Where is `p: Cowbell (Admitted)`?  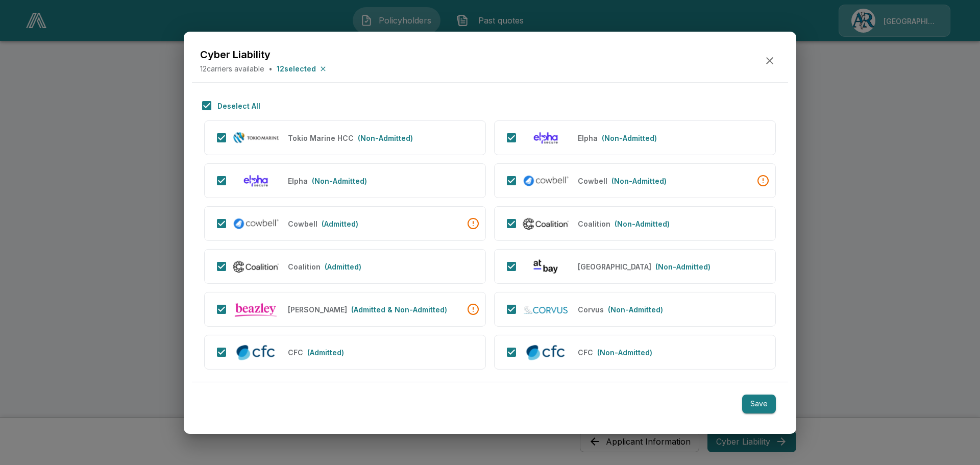
p: Cowbell (Admitted) is located at coordinates (303, 224).